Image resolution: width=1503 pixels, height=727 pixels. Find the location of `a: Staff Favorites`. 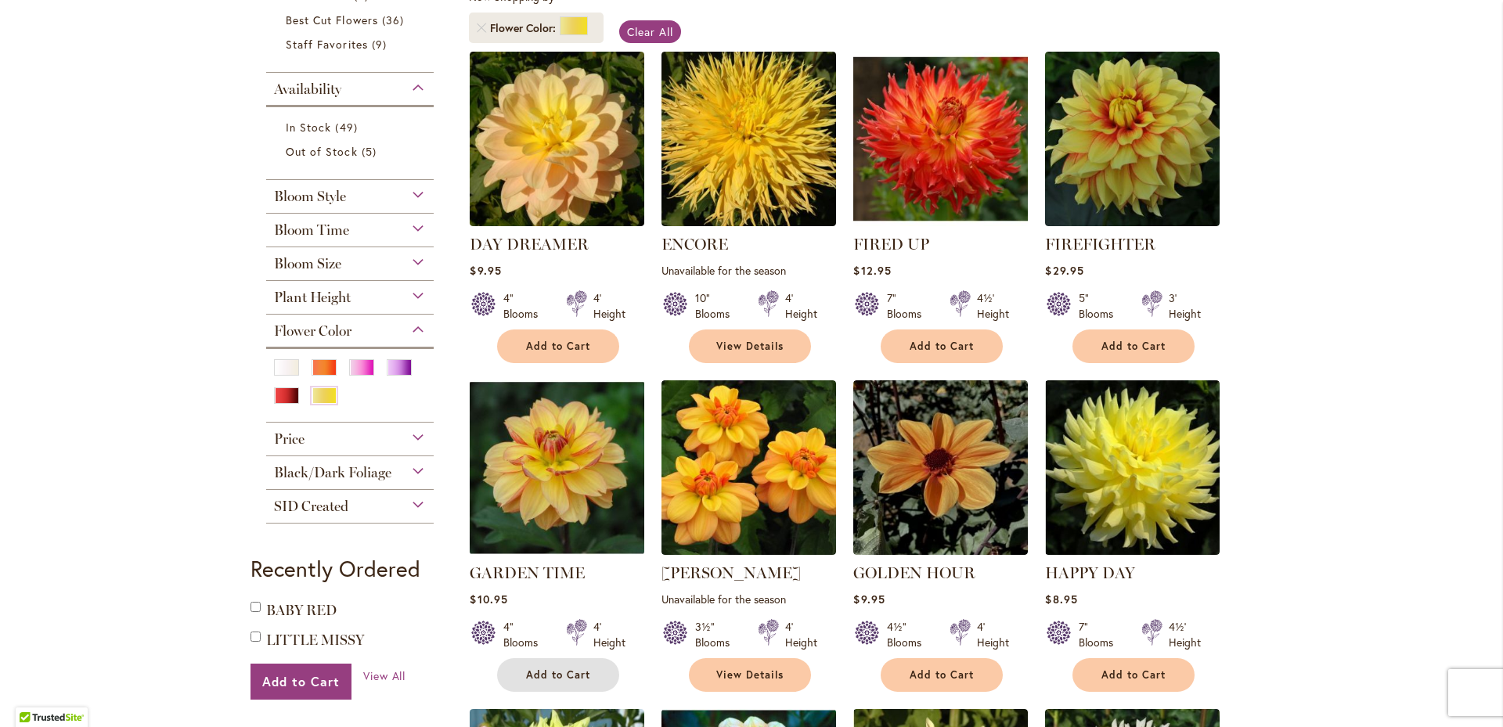

a: Staff Favorites is located at coordinates (352, 44).